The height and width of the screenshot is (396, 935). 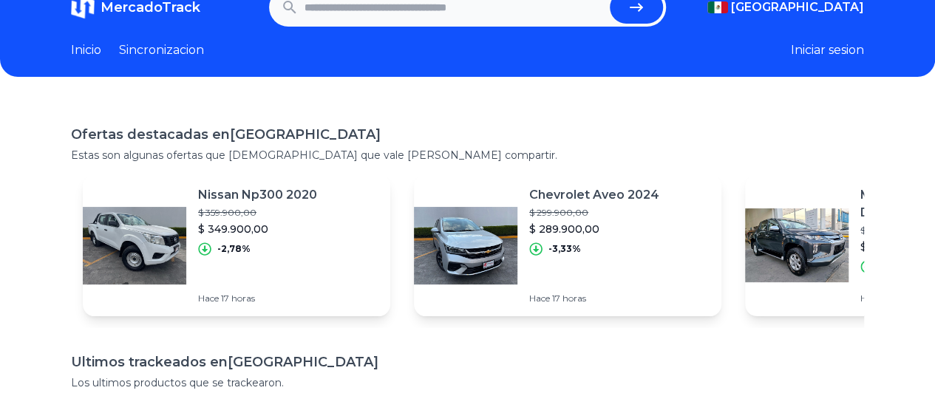 I want to click on p: -2,78%, so click(x=234, y=249).